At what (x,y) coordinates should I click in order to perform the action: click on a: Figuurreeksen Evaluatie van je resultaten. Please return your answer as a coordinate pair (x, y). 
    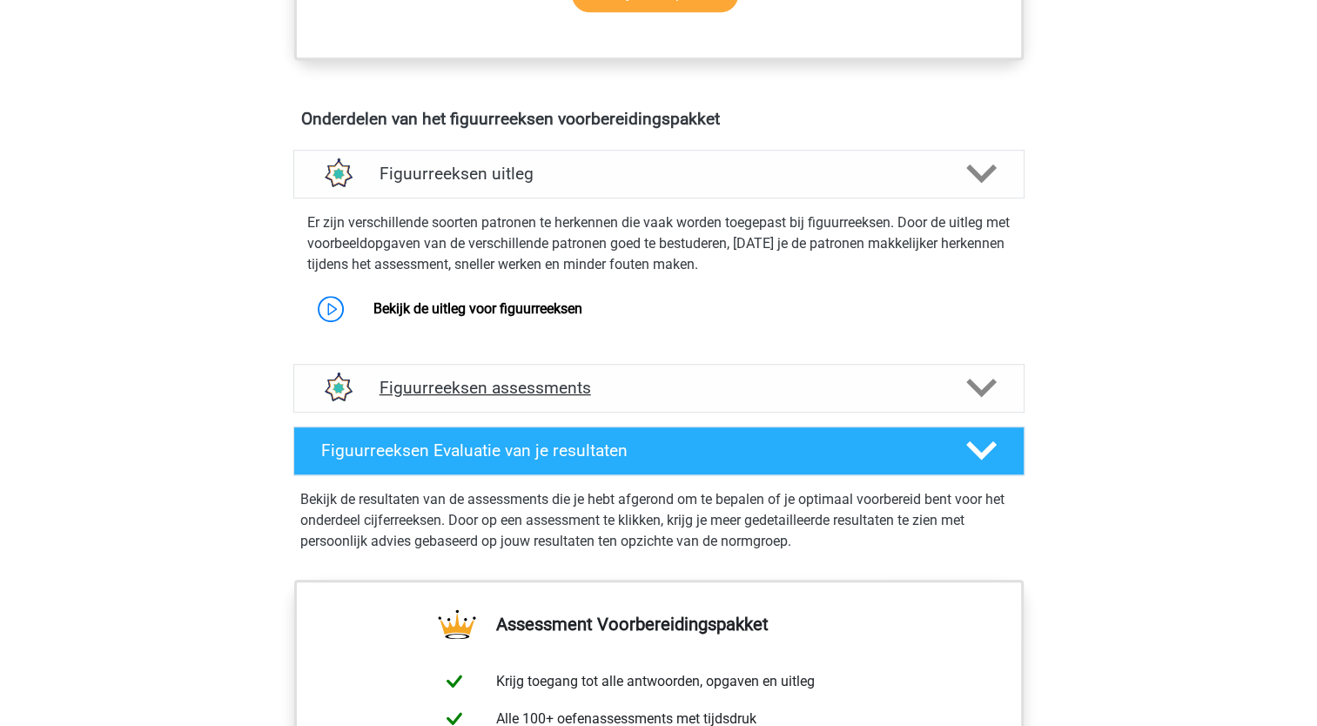
    Looking at the image, I should click on (659, 451).